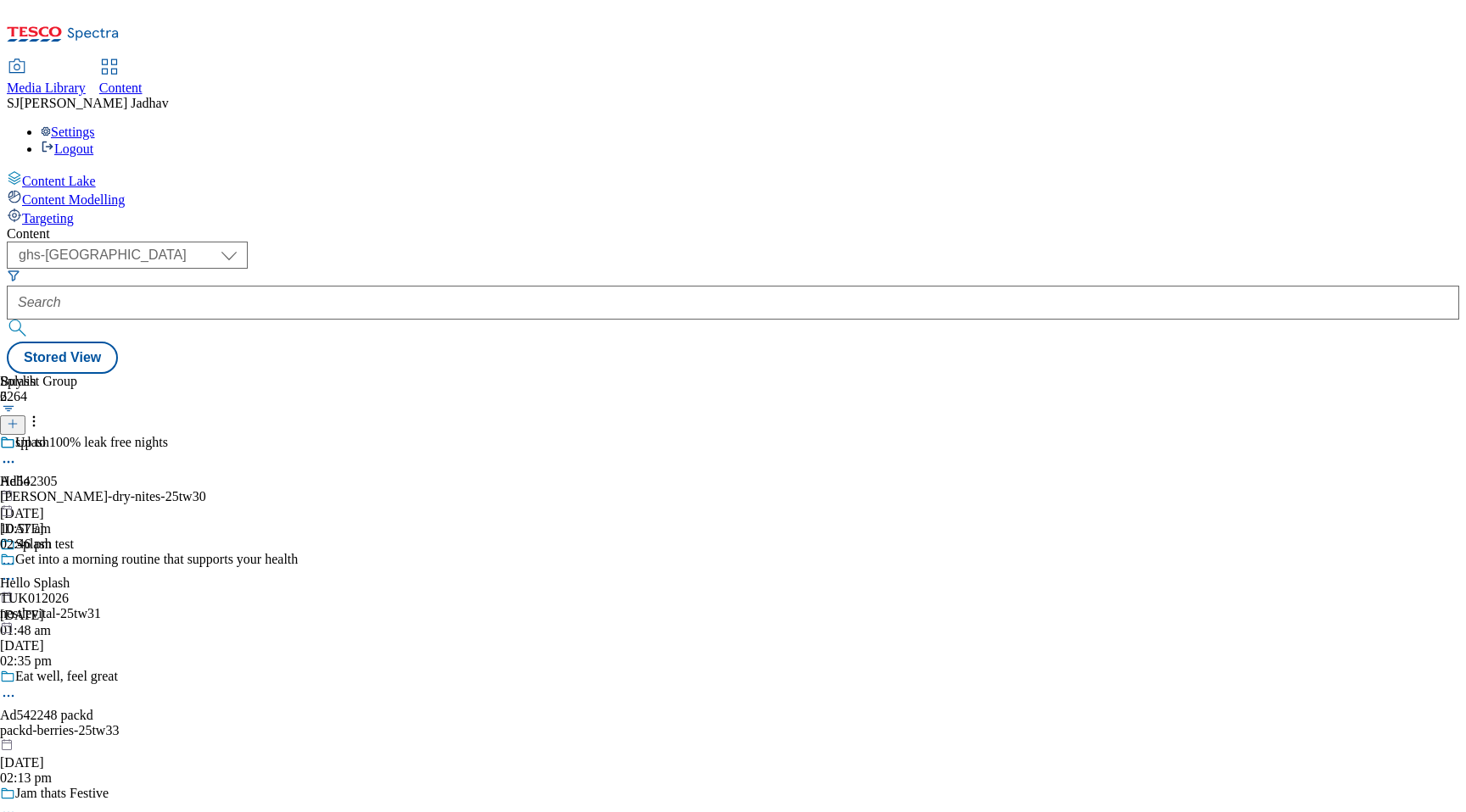 This screenshot has height=812, width=1466. What do you see at coordinates (47, 218) in the screenshot?
I see `span: Targeting` at bounding box center [47, 218].